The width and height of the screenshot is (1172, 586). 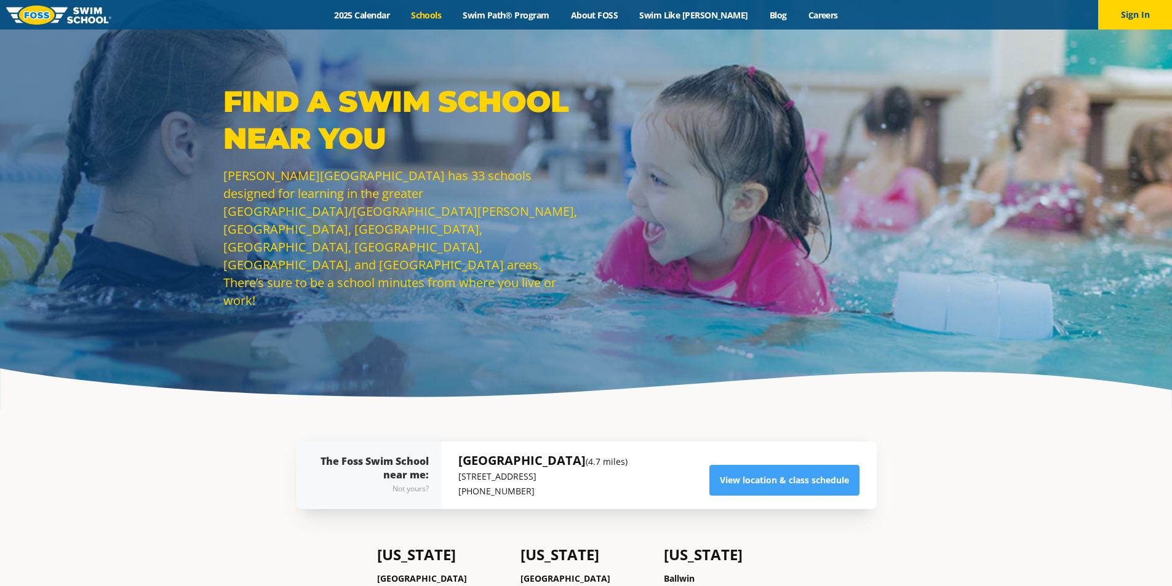 What do you see at coordinates (402, 120) in the screenshot?
I see `p: Find a Swim School Near You` at bounding box center [402, 120].